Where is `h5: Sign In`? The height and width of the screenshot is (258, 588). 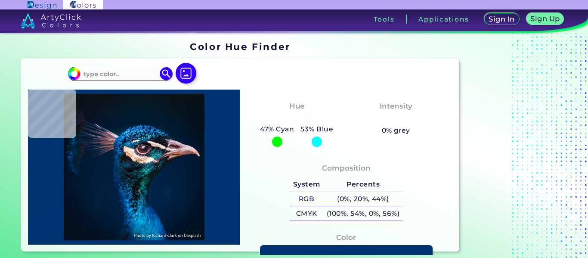
h5: Sign In is located at coordinates (502, 19).